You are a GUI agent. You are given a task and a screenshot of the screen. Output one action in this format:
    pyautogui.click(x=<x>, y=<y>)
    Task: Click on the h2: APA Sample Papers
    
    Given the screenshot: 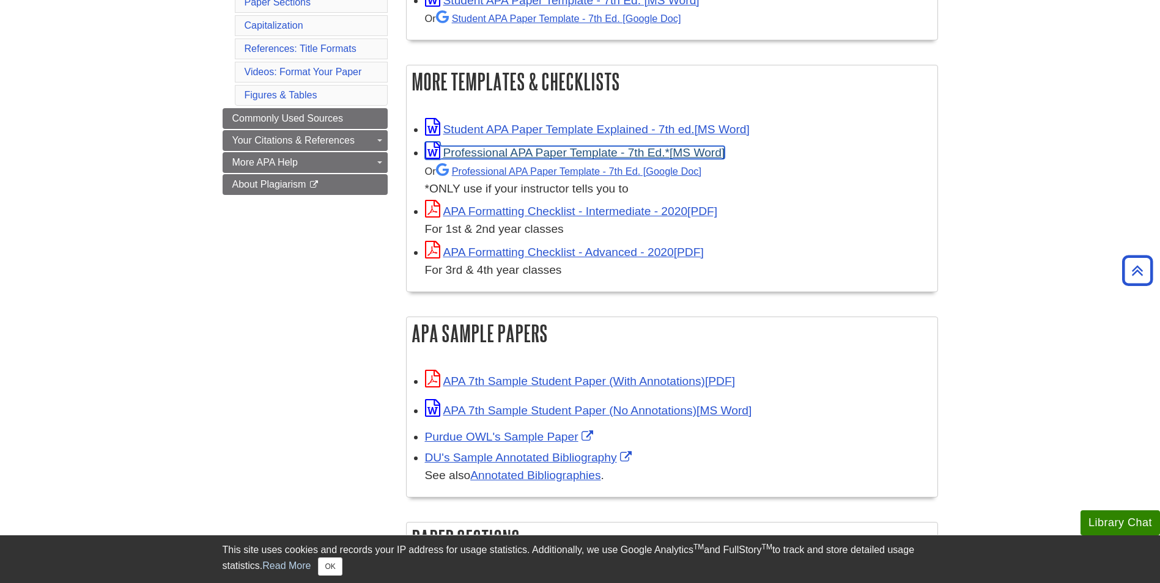 What is the action you would take?
    pyautogui.click(x=672, y=333)
    